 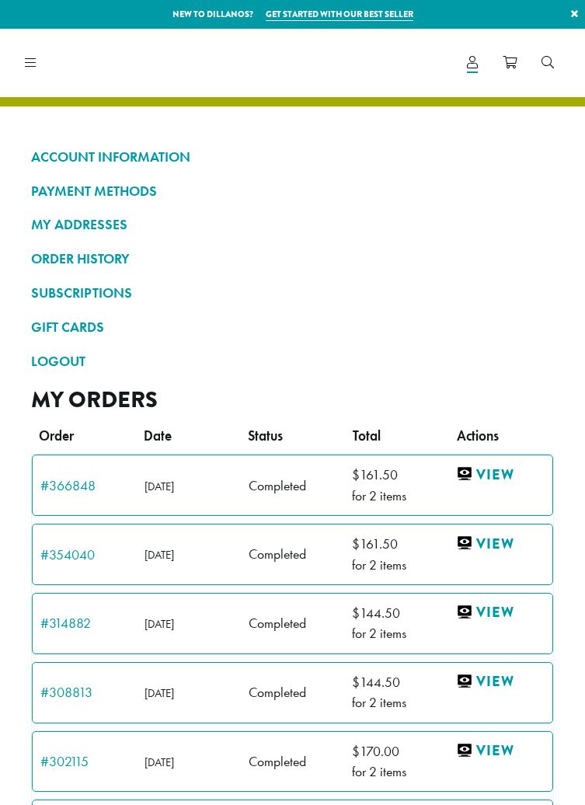 What do you see at coordinates (292, 361) in the screenshot?
I see `a: LOGOUT` at bounding box center [292, 361].